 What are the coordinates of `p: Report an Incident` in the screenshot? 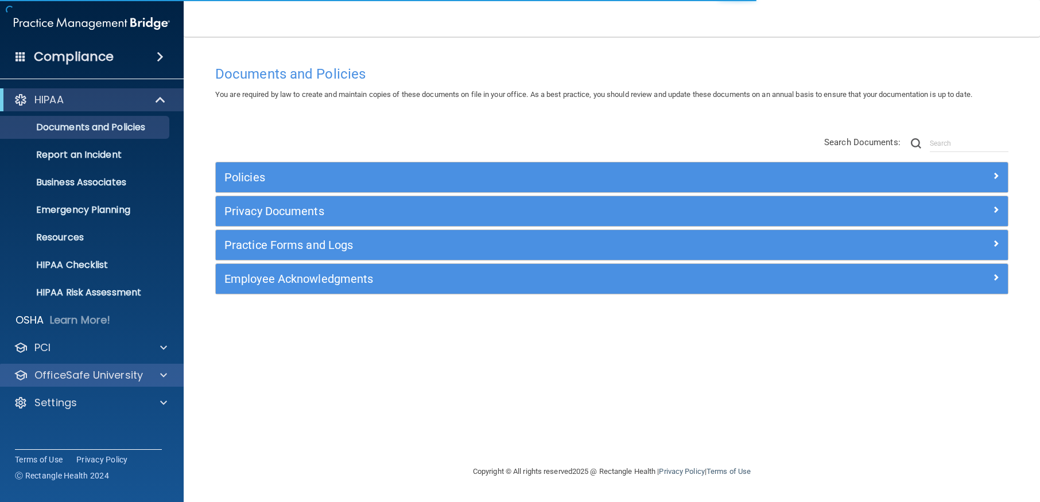 It's located at (86, 155).